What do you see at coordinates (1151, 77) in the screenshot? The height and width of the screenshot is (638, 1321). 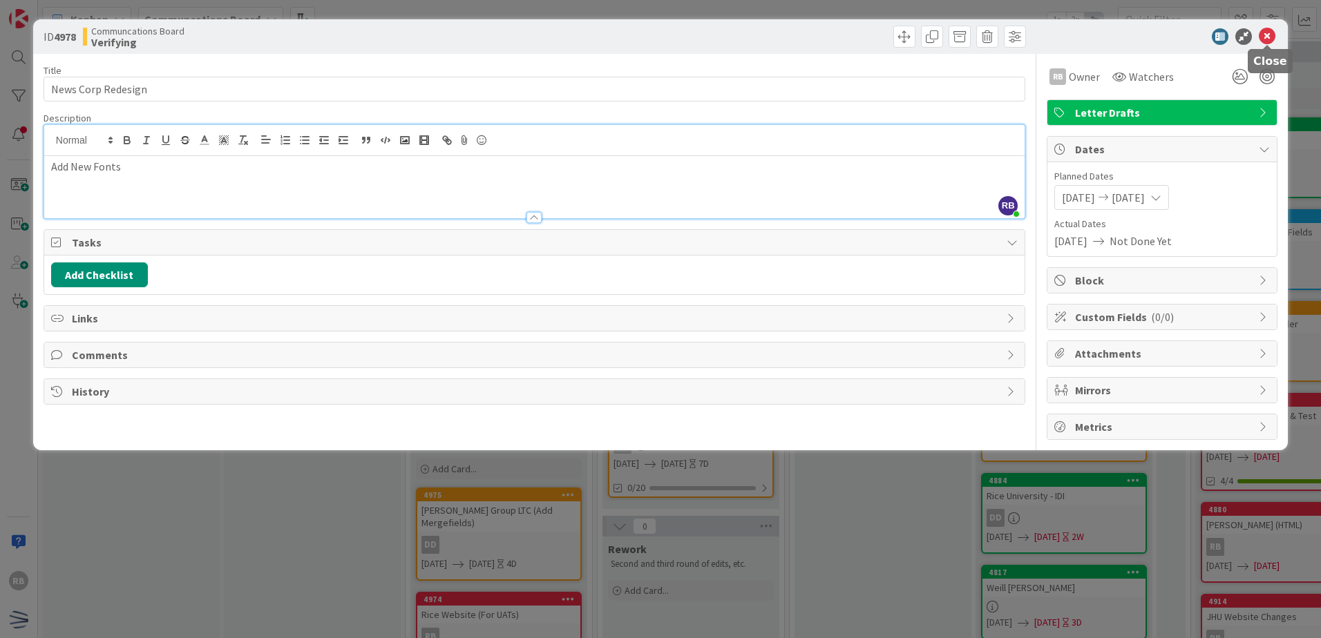 I see `span: Watchers` at bounding box center [1151, 77].